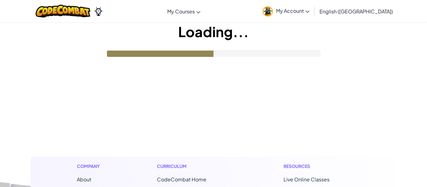 This screenshot has width=427, height=187. Describe the element at coordinates (63, 11) in the screenshot. I see `a: CodeCombat logo` at that location.